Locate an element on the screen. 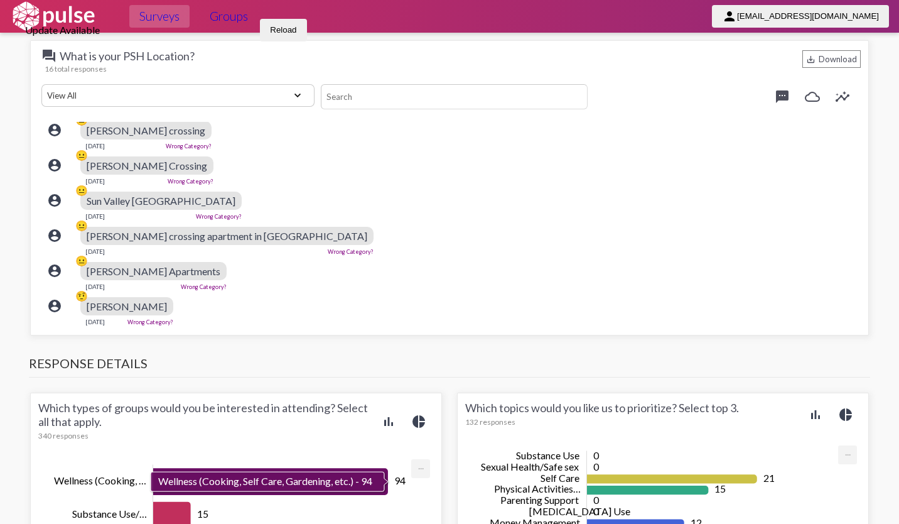 The width and height of the screenshot is (899, 524). span: What is your PSH Location? is located at coordinates (136, 56).